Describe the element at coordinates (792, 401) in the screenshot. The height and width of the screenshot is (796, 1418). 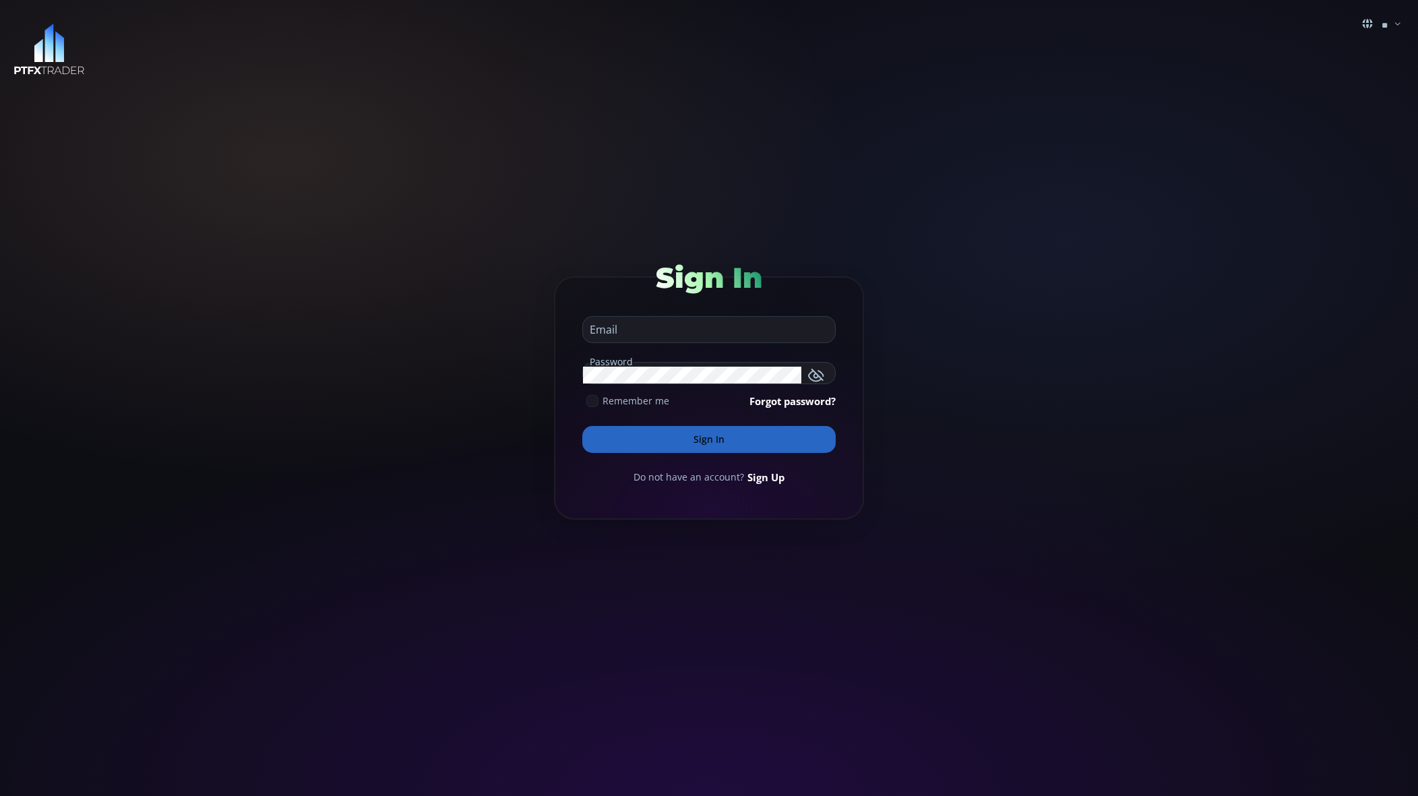
I see `a: Forgot password?` at that location.